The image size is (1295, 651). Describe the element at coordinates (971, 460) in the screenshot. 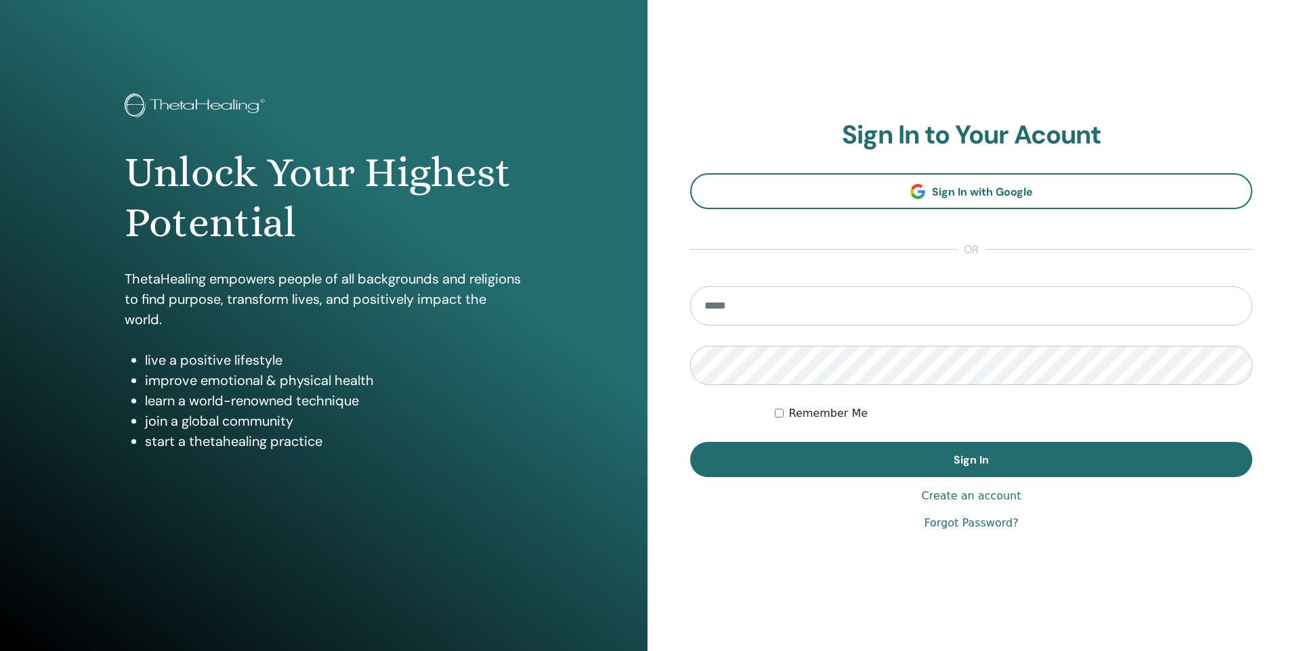

I see `button: Sign In` at that location.